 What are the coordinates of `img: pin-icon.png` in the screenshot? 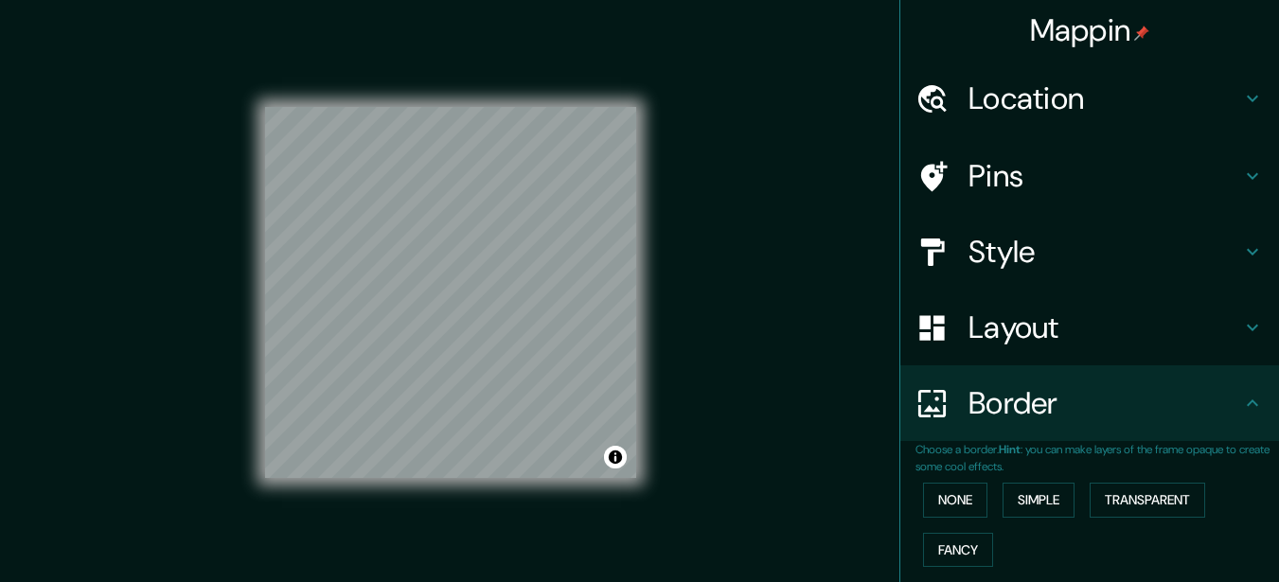 It's located at (1141, 33).